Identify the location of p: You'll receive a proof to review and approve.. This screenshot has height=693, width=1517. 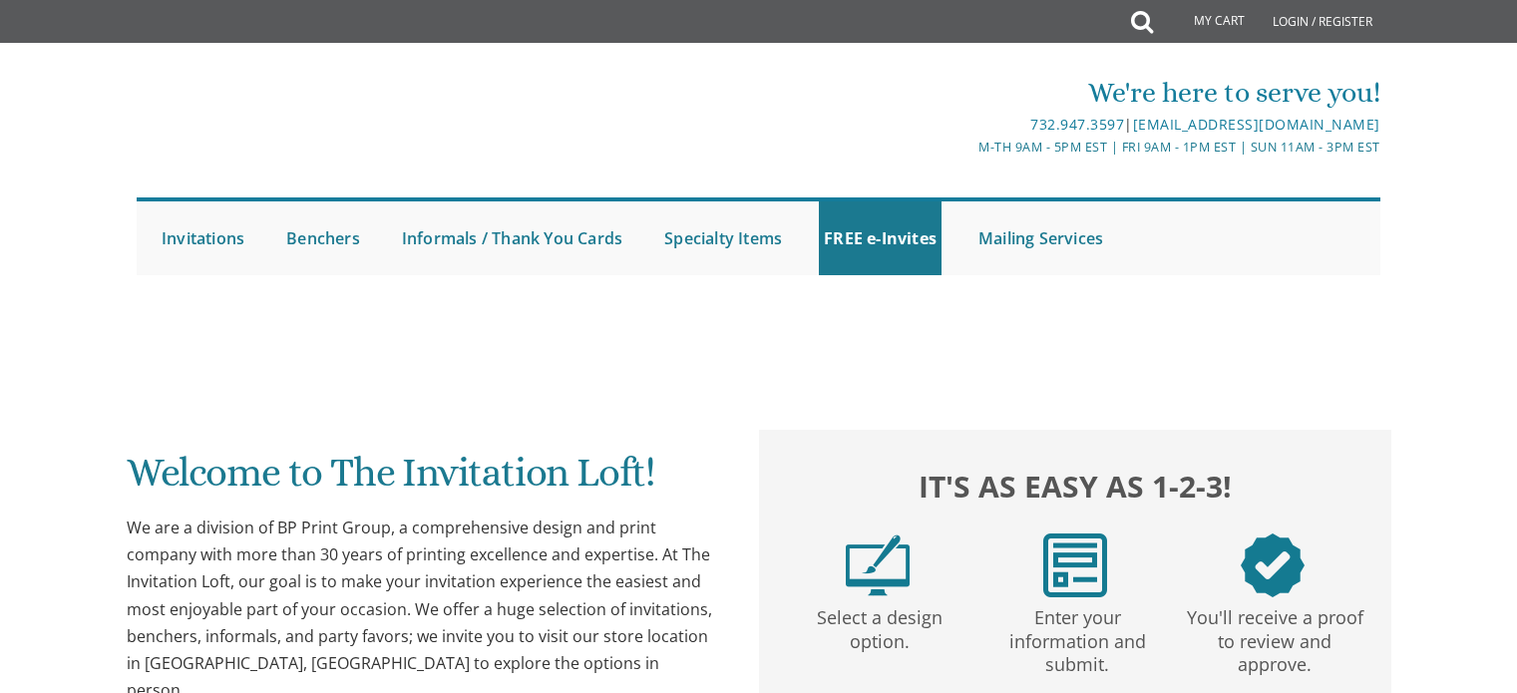
(1275, 637).